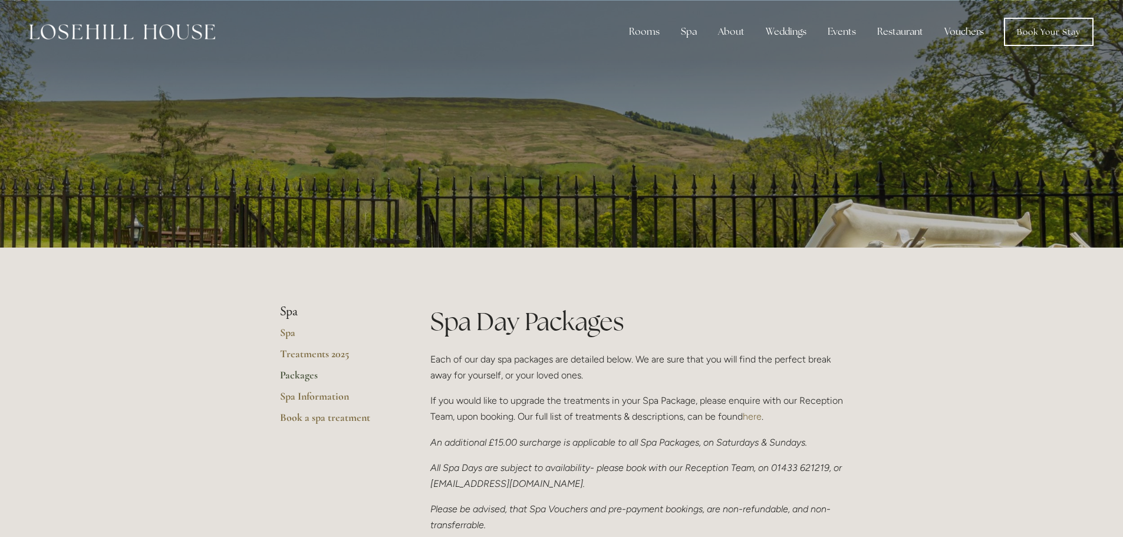 The height and width of the screenshot is (537, 1123). Describe the element at coordinates (900, 32) in the screenshot. I see `div: Restaurant` at that location.